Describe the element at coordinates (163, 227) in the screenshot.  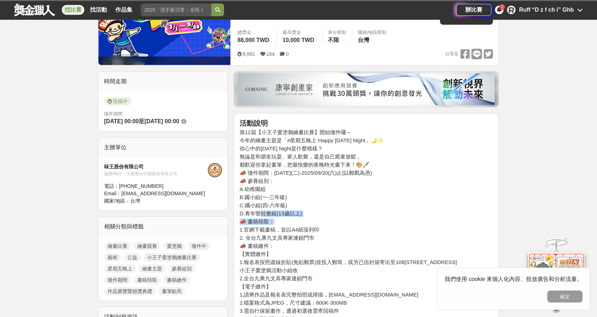
I see `div: 相關分類與標籤` at that location.